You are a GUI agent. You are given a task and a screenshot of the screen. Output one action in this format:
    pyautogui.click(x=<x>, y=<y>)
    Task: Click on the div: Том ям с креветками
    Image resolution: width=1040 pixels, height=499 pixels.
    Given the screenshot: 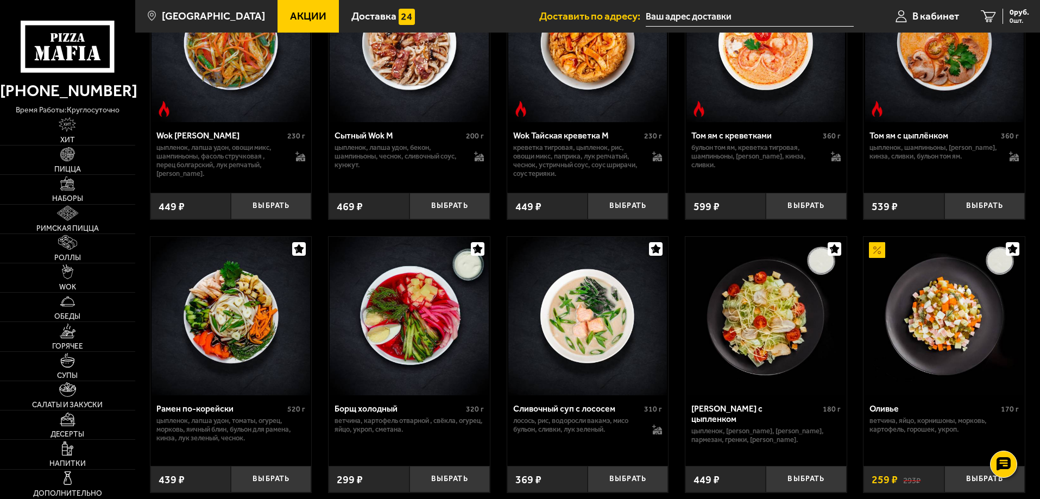 What is the action you would take?
    pyautogui.click(x=755, y=135)
    